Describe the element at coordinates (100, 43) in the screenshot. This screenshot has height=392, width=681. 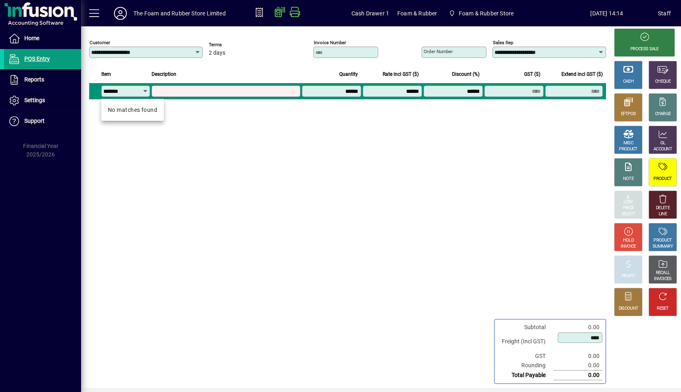
I see `mat-label: Customer` at that location.